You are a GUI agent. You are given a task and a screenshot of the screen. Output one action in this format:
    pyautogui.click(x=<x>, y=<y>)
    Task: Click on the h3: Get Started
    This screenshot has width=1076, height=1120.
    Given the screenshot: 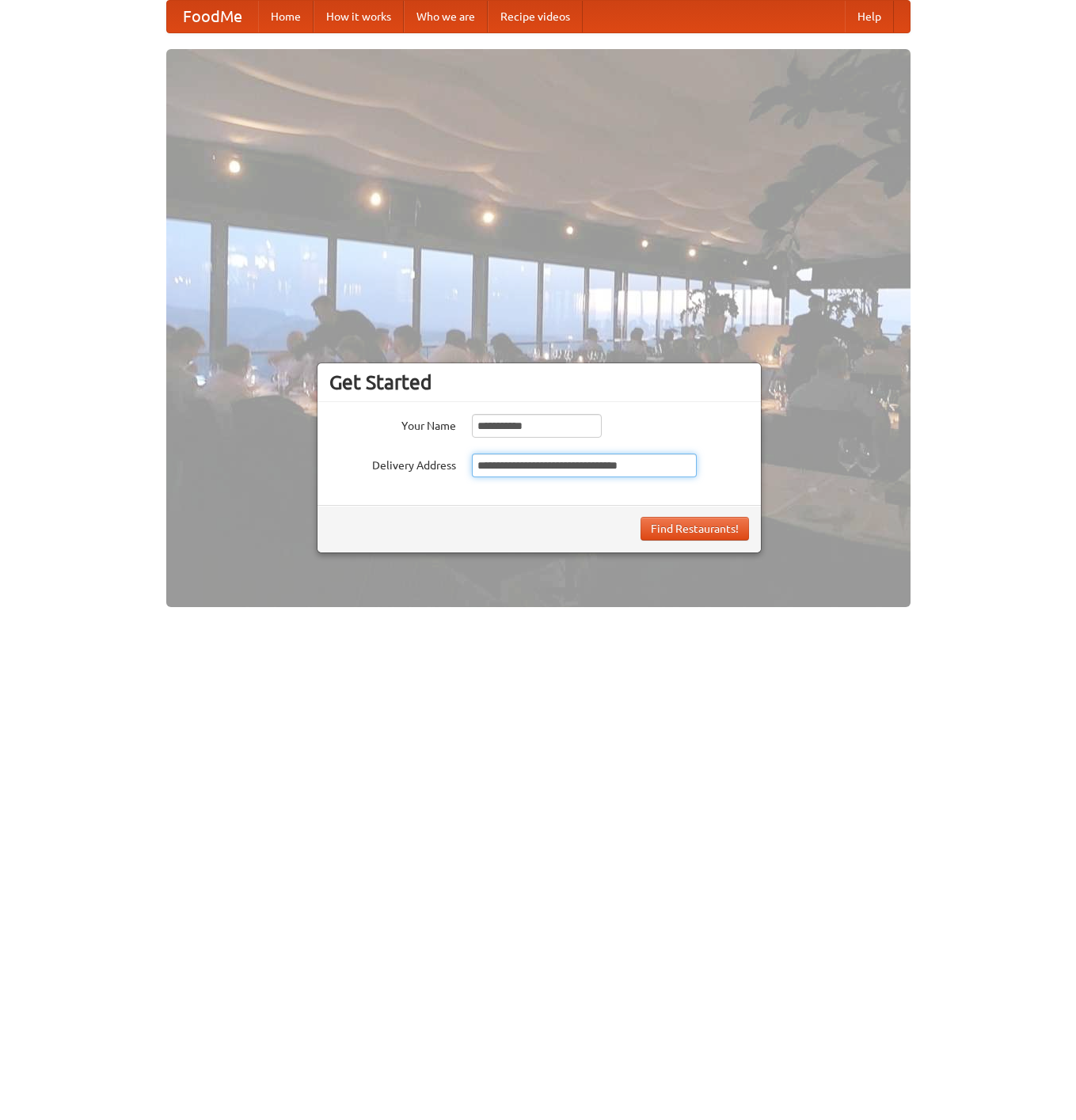 What is the action you would take?
    pyautogui.click(x=539, y=383)
    